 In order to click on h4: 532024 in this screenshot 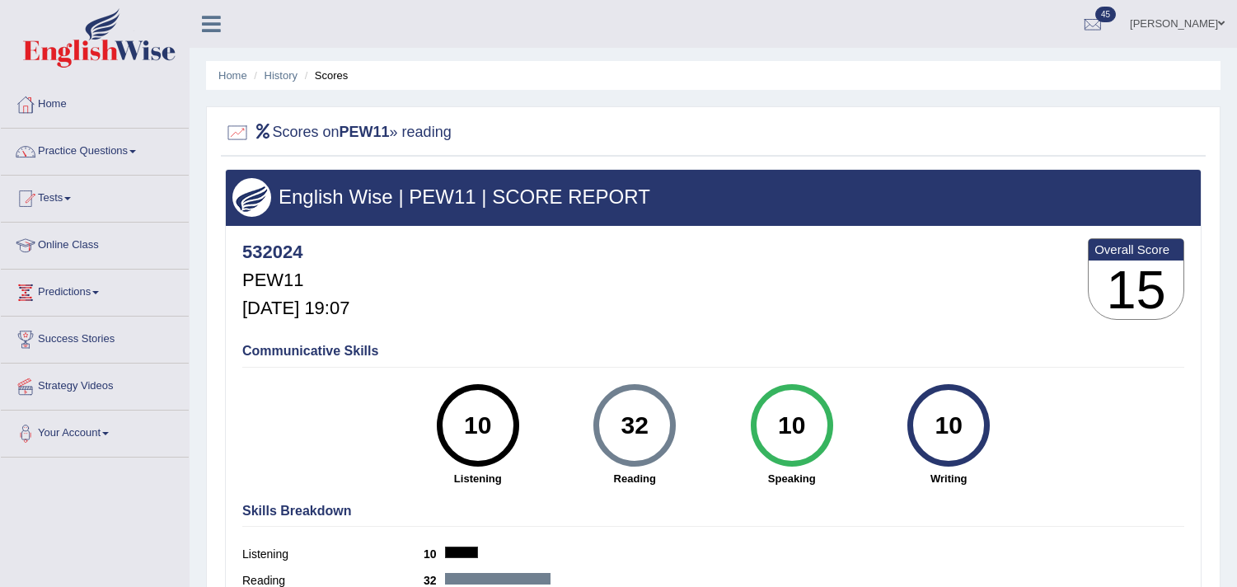, I will do `click(296, 252)`.